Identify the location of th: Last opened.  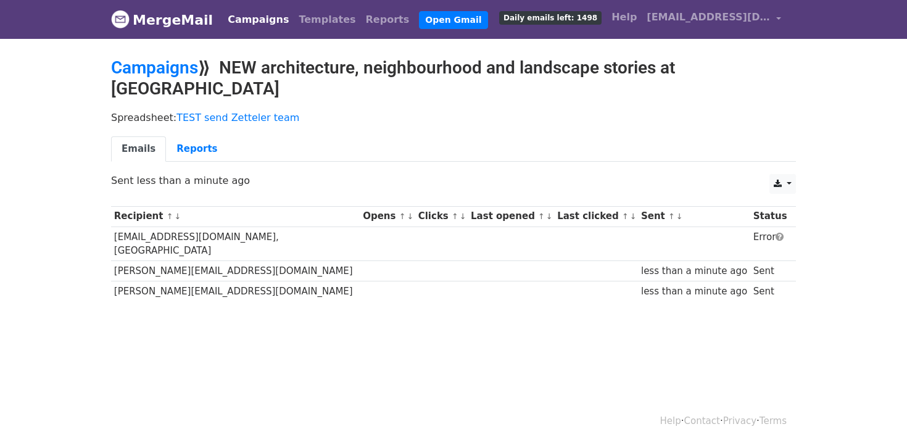
(511, 216).